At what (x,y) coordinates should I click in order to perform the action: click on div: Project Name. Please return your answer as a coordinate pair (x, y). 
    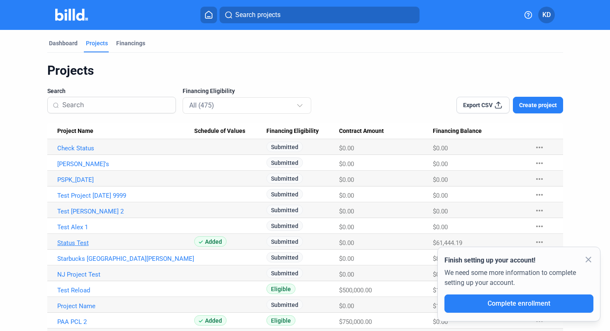
    Looking at the image, I should click on (126, 131).